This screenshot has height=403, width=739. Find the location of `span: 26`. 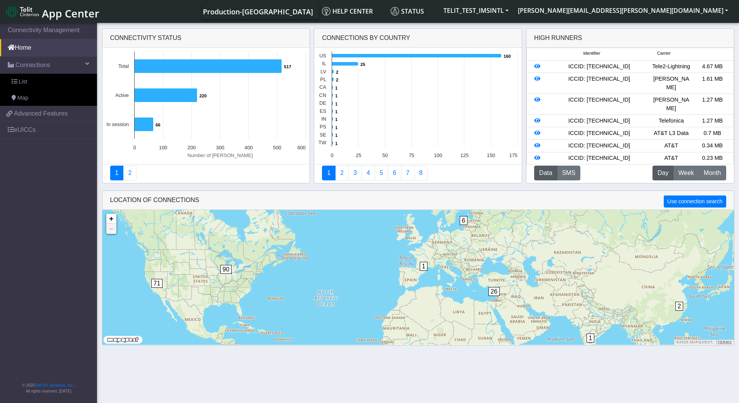

span: 26 is located at coordinates (494, 291).